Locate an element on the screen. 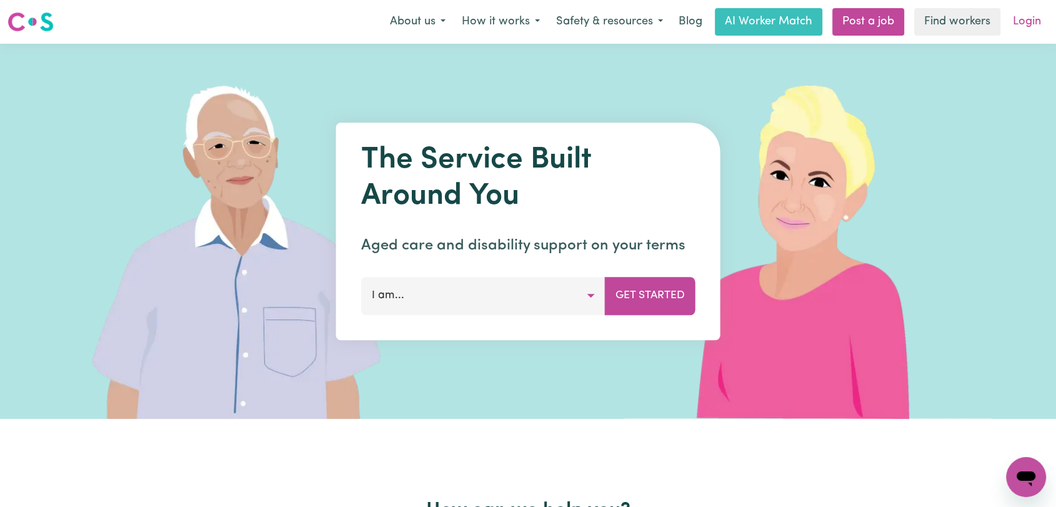 This screenshot has height=507, width=1056. a: Blog is located at coordinates (691, 22).